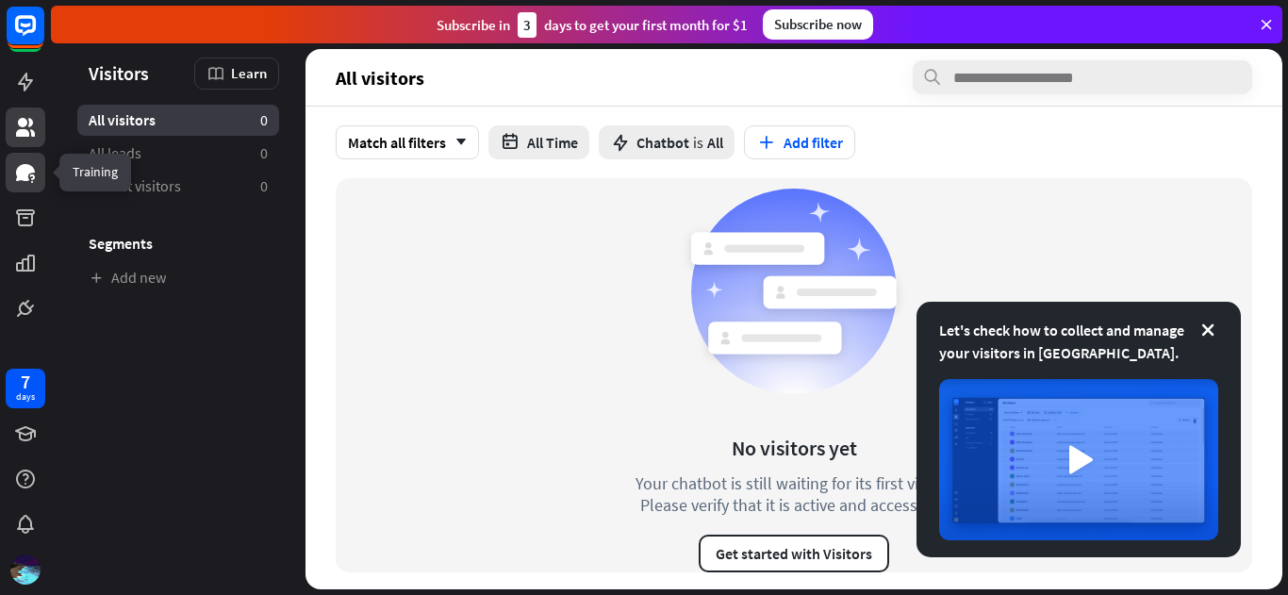 The image size is (1288, 595). Describe the element at coordinates (178, 153) in the screenshot. I see `a: All leads 0` at that location.